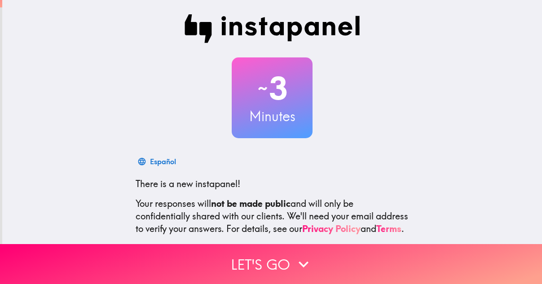 This screenshot has height=284, width=542. What do you see at coordinates (272, 255) in the screenshot?
I see `p: This invite is exclusively for you, please do not share it. Complete it soon because spots are li...` at bounding box center [272, 255].